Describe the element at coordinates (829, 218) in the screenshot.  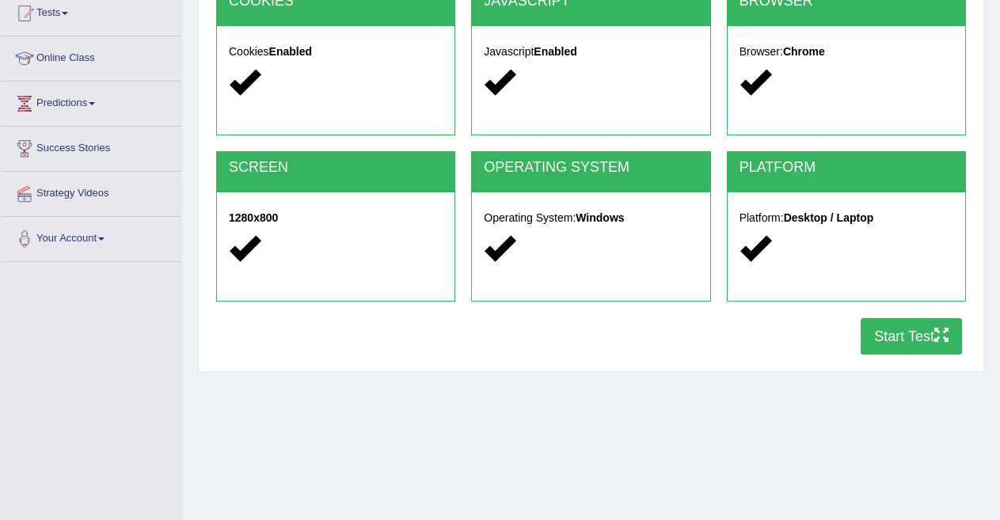
I see `strong: Desktop / Laptop` at that location.